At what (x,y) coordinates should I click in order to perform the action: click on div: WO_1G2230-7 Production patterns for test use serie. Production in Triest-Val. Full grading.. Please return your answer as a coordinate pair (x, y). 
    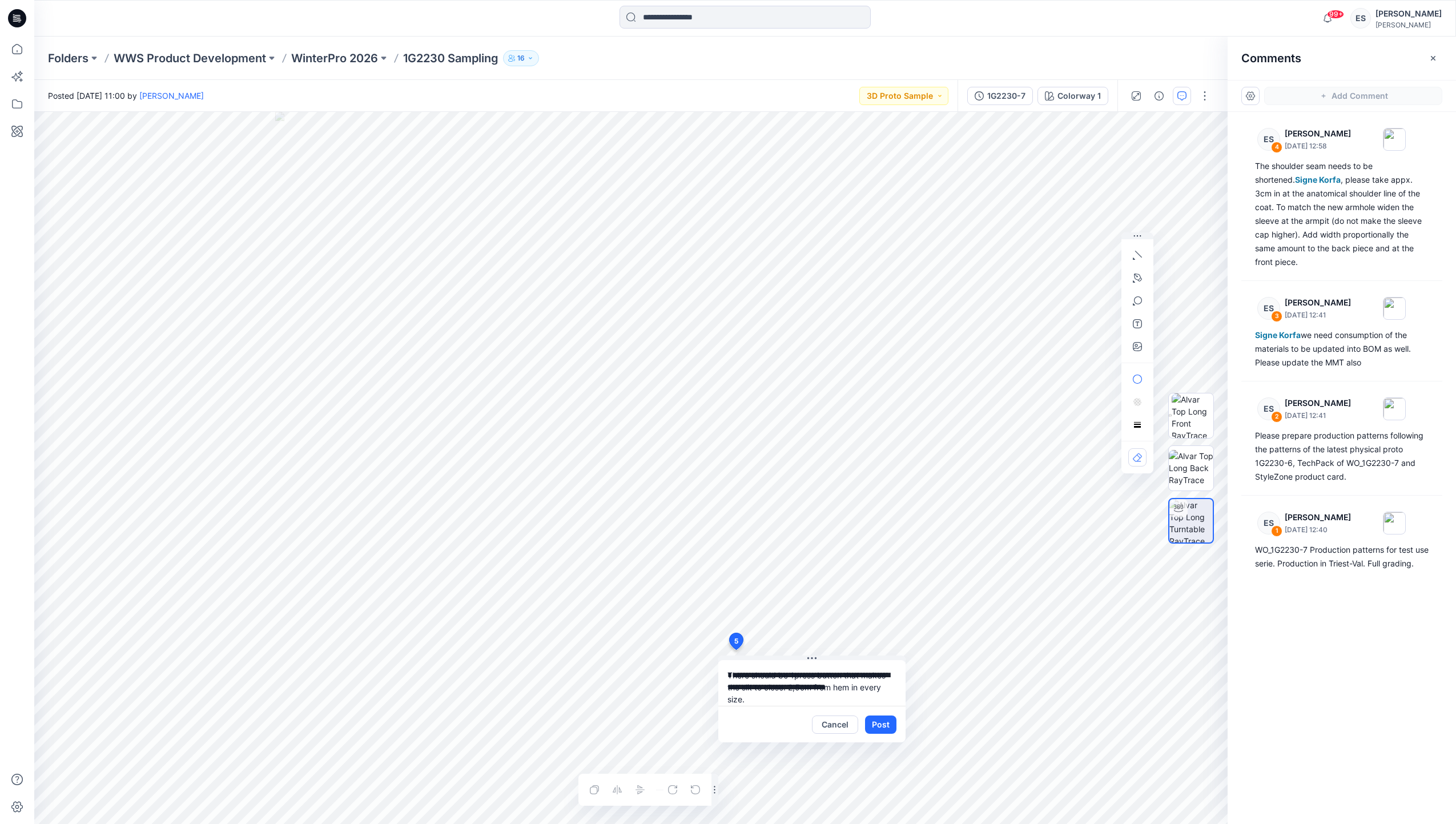
    Looking at the image, I should click on (1341, 557).